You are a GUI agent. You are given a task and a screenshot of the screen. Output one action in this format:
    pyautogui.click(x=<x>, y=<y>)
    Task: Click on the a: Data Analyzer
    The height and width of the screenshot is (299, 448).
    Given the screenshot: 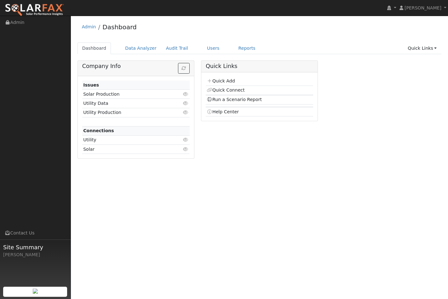 What is the action you would take?
    pyautogui.click(x=141, y=48)
    